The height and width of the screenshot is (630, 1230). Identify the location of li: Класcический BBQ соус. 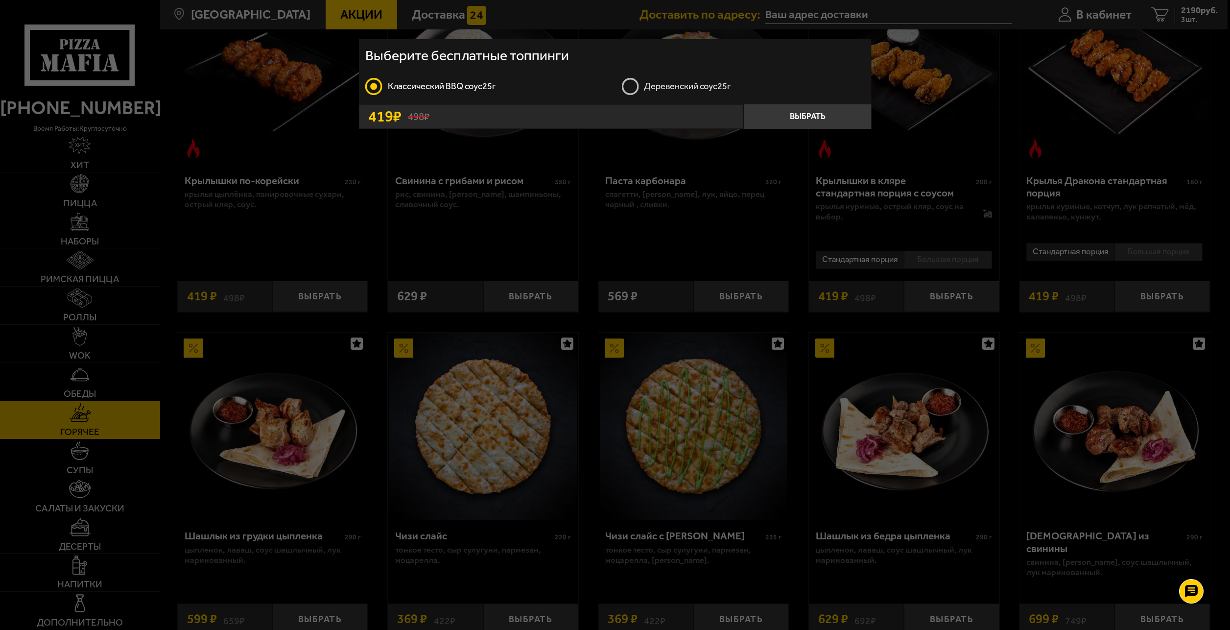
(487, 86).